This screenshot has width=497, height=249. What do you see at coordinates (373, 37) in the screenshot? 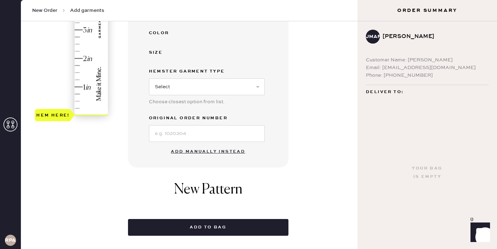
I see `h3: JMAF` at bounding box center [373, 37].